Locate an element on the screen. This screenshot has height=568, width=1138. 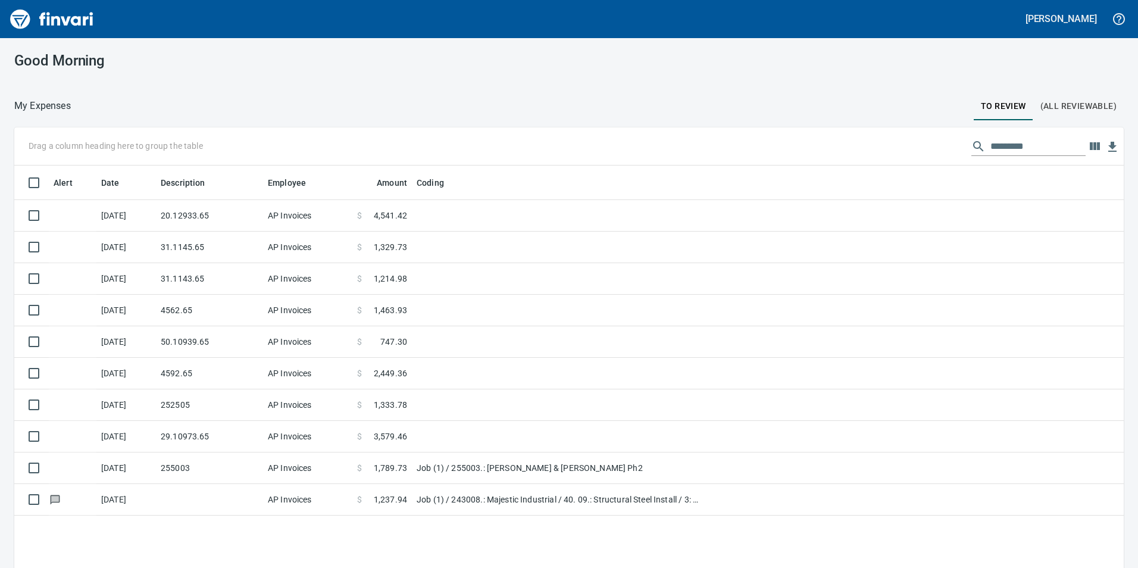
button: Choose columns to display is located at coordinates (1095, 146).